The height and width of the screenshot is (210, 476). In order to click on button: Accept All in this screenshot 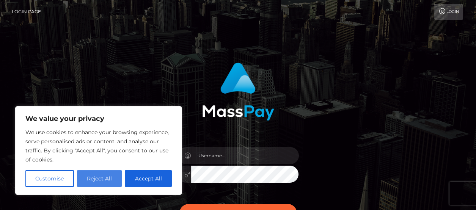, I will do `click(148, 179)`.